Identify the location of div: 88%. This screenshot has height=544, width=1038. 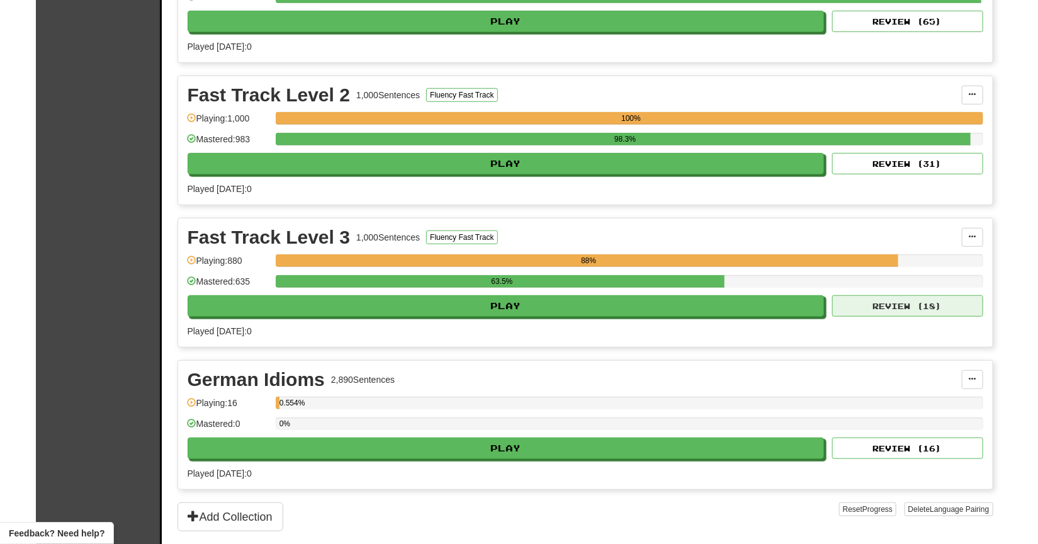
(589, 261).